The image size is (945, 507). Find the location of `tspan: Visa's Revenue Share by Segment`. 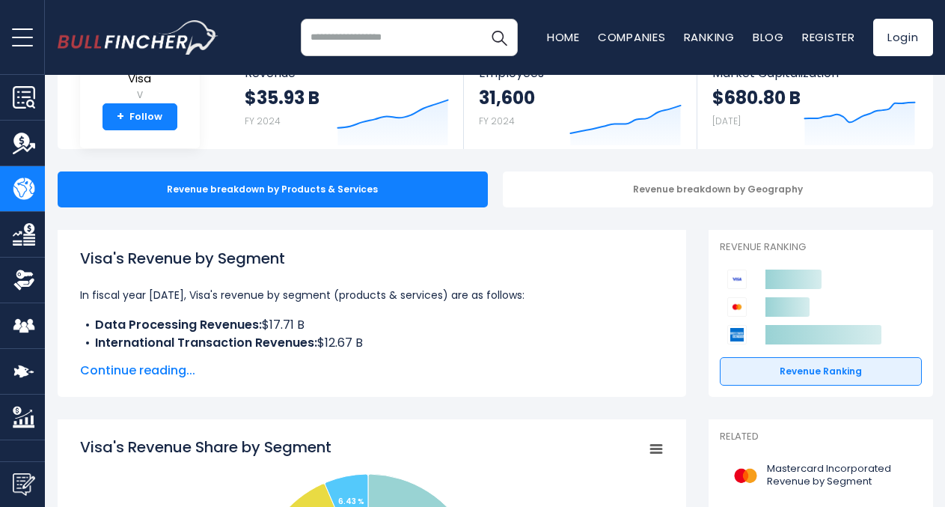

tspan: Visa's Revenue Share by Segment is located at coordinates (206, 447).